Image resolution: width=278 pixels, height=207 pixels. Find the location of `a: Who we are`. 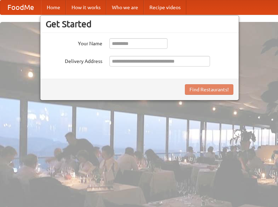

a: Who we are is located at coordinates (125, 7).